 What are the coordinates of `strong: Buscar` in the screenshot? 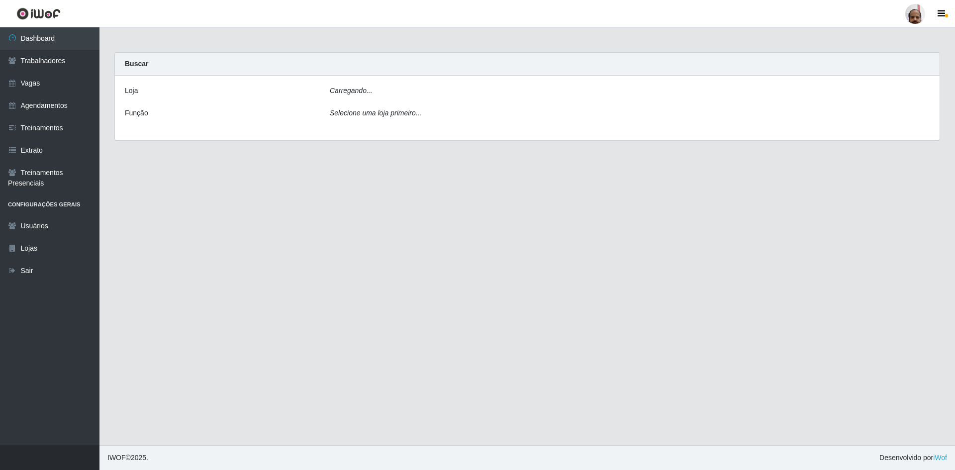 It's located at (136, 64).